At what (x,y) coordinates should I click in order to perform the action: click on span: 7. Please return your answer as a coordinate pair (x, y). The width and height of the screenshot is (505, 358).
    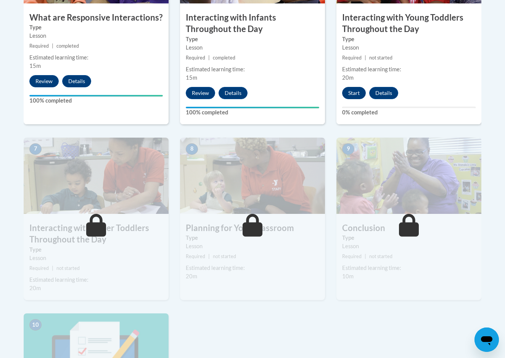
    Looking at the image, I should click on (35, 149).